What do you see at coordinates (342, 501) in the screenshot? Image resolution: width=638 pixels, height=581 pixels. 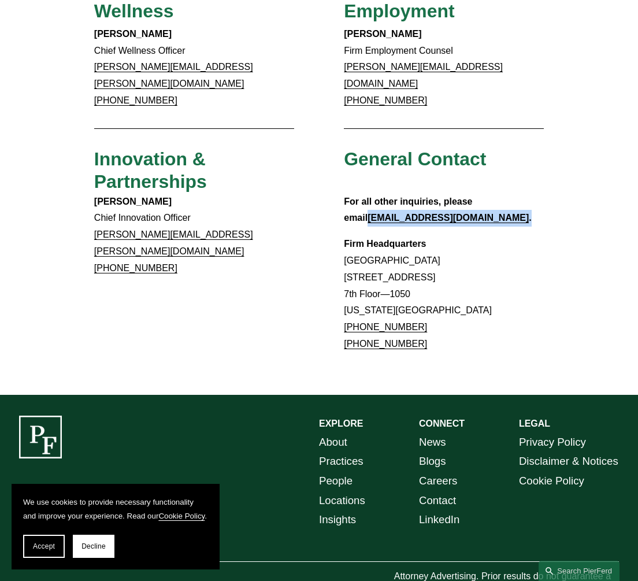 I see `a: Locations` at bounding box center [342, 501].